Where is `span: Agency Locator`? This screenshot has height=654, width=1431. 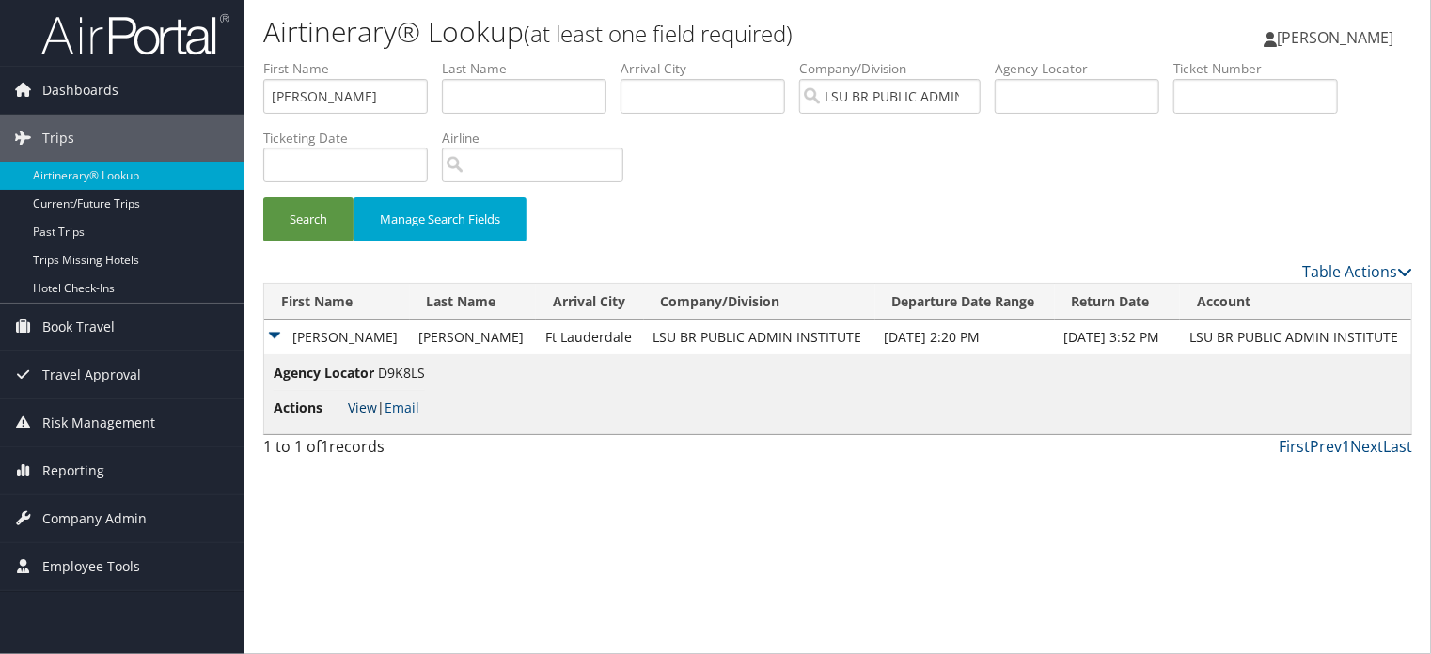 span: Agency Locator is located at coordinates (323, 373).